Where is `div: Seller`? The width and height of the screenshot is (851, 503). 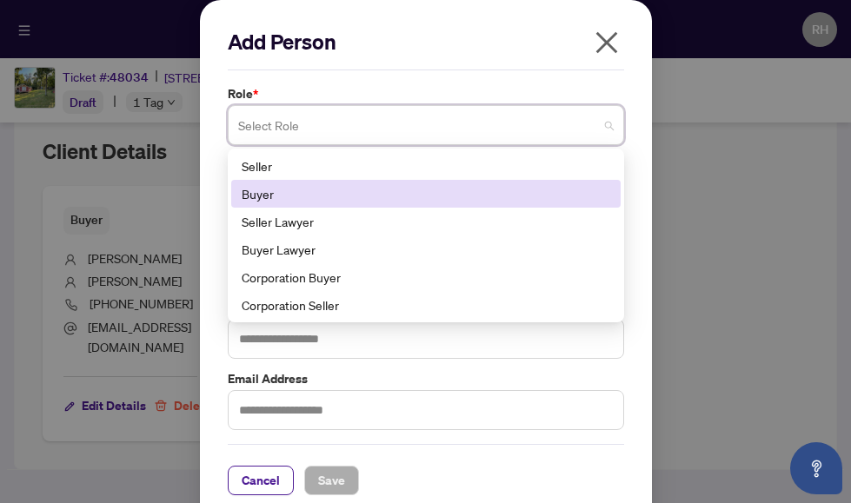
div: Seller is located at coordinates (426, 166).